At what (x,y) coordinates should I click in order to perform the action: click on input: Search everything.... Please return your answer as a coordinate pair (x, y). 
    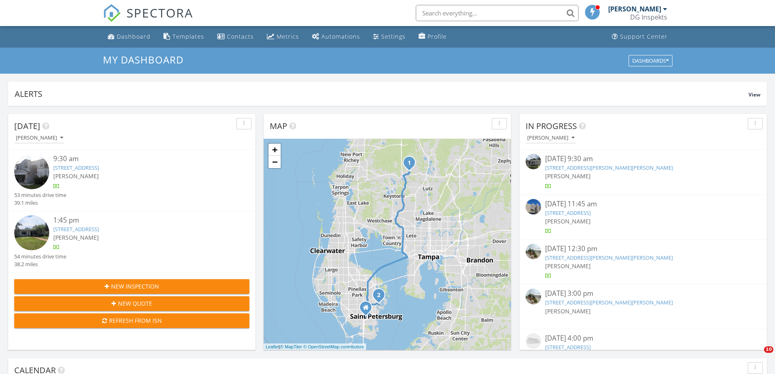
    Looking at the image, I should click on (497, 13).